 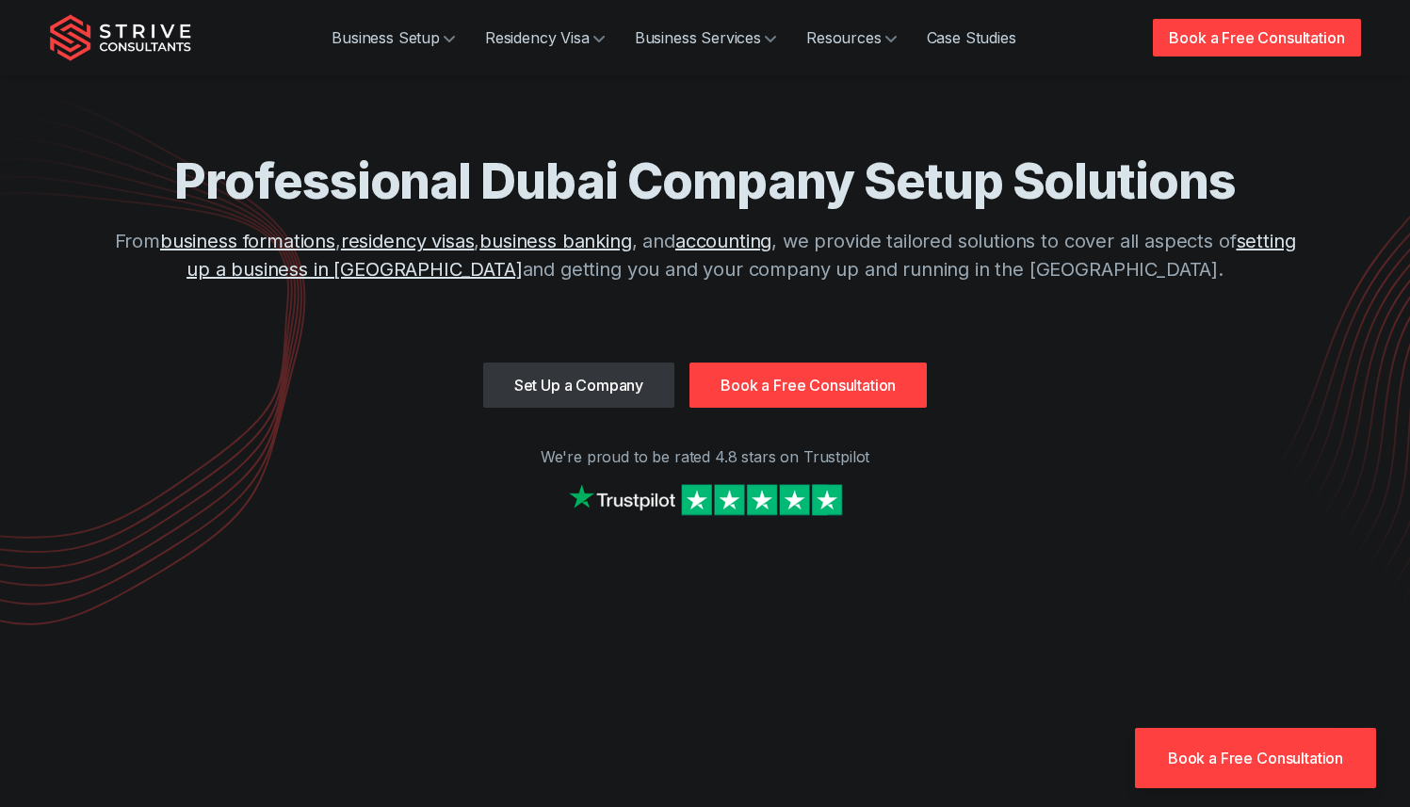 What do you see at coordinates (121, 38) in the screenshot?
I see `img: Strive Consultants` at bounding box center [121, 38].